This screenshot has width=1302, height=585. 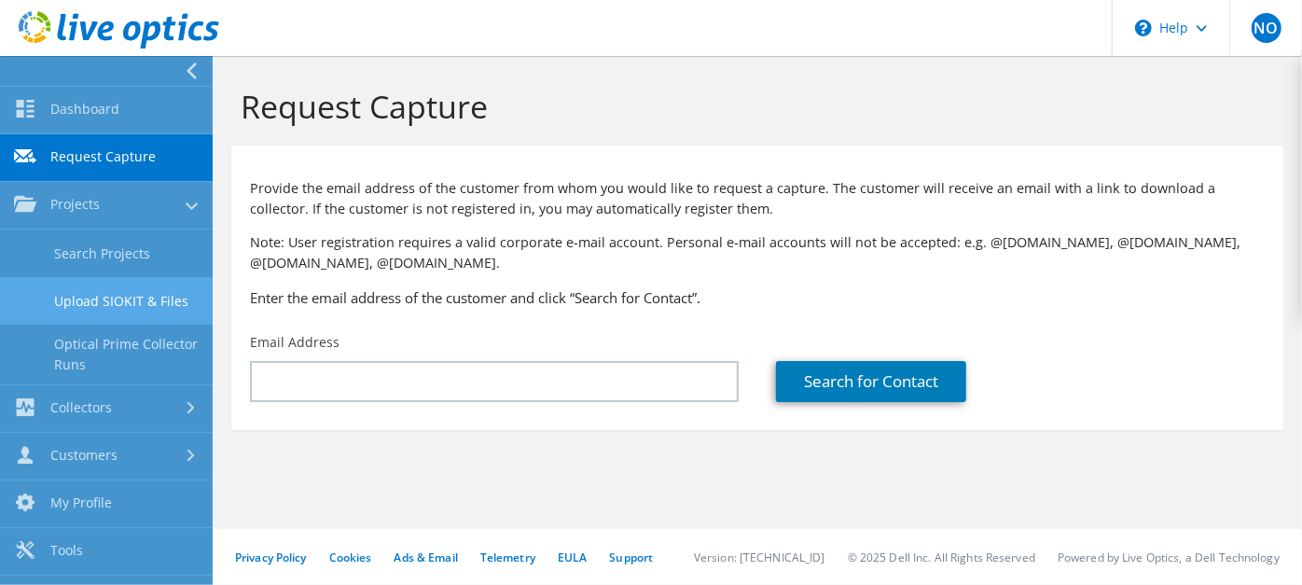 What do you see at coordinates (1169, 557) in the screenshot?
I see `li: Powered by Live Optics, a Dell Technology` at bounding box center [1169, 557].